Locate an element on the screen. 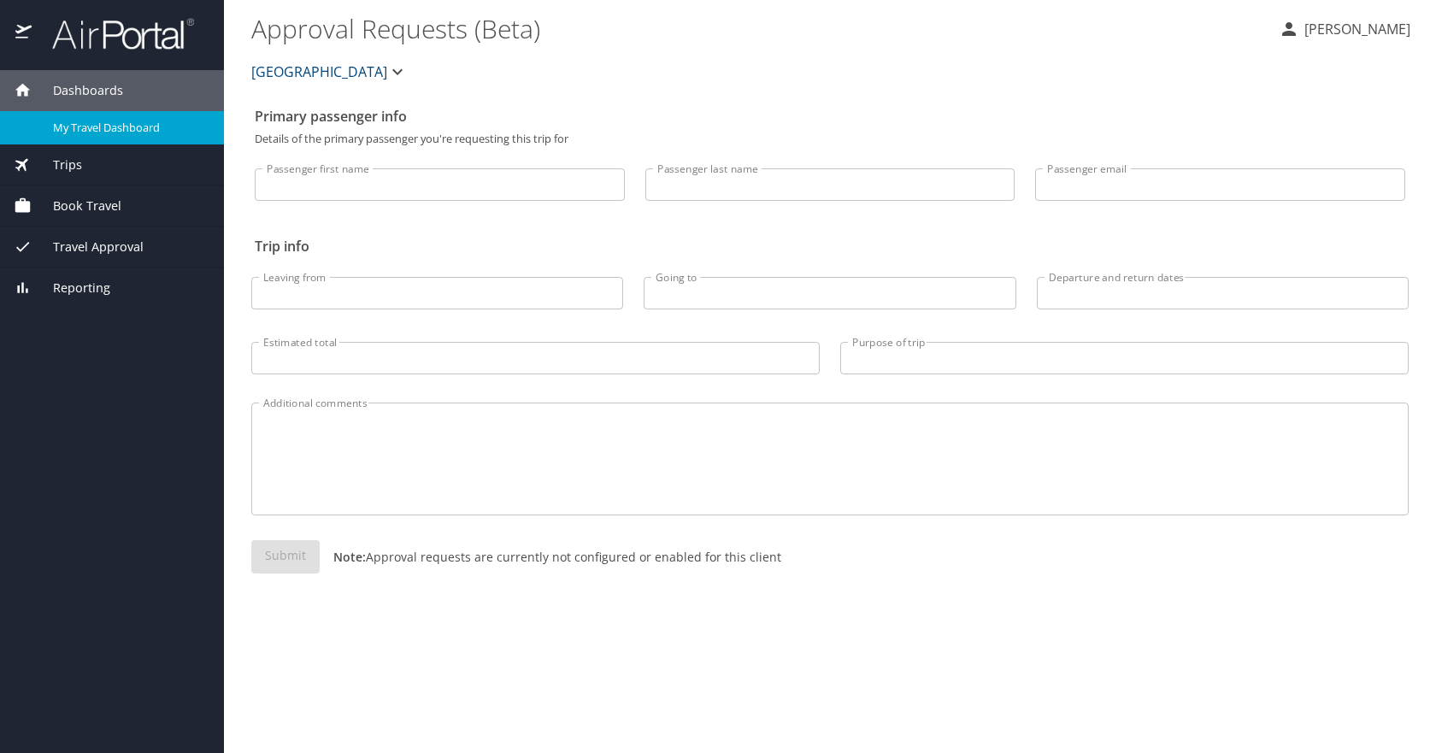 This screenshot has height=753, width=1436. span: Travel Approval is located at coordinates (87, 247).